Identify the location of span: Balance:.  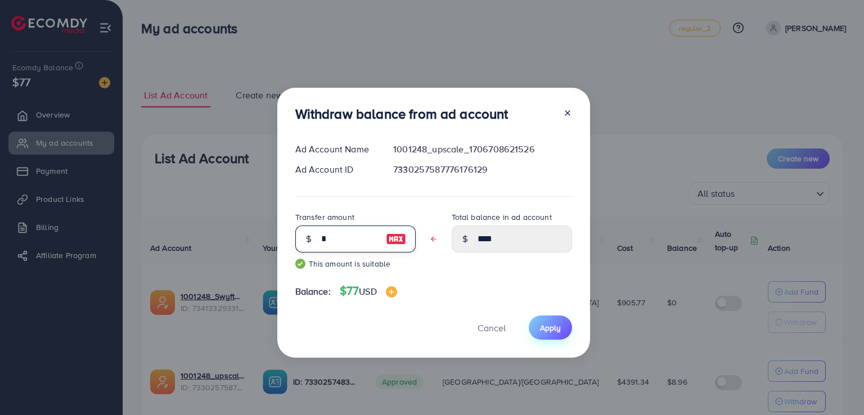
(313, 291).